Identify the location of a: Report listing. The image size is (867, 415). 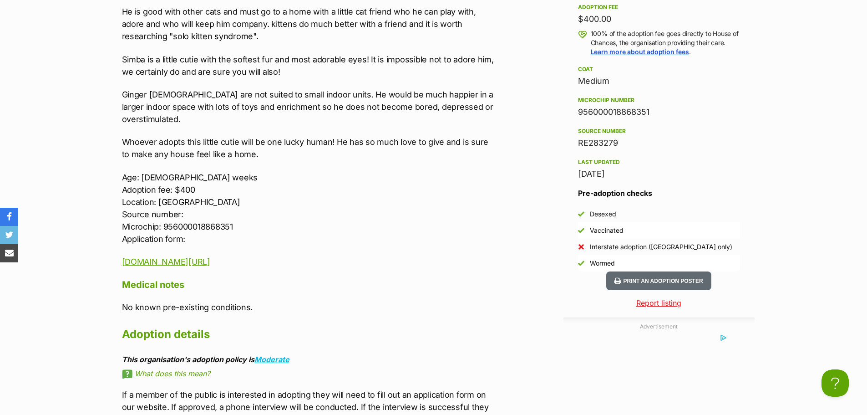
(659, 303).